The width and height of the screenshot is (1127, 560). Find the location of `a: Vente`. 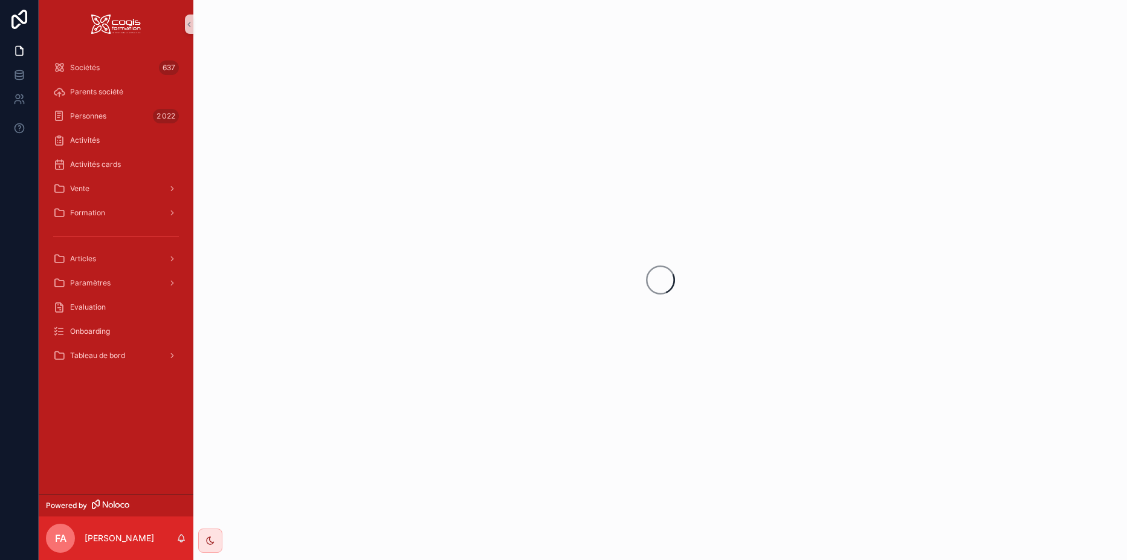

a: Vente is located at coordinates (116, 189).